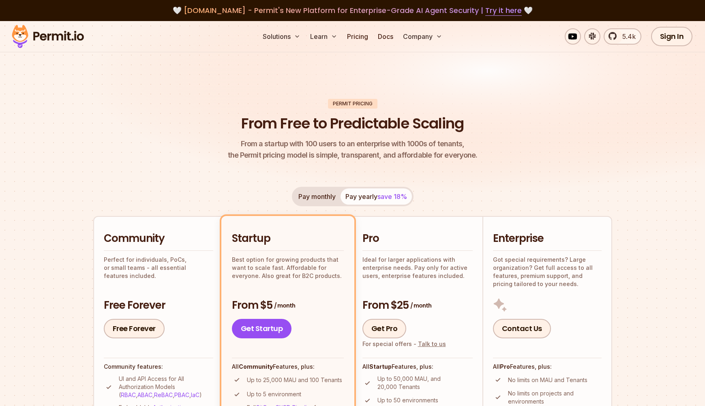  I want to click on a: Talk to us, so click(432, 344).